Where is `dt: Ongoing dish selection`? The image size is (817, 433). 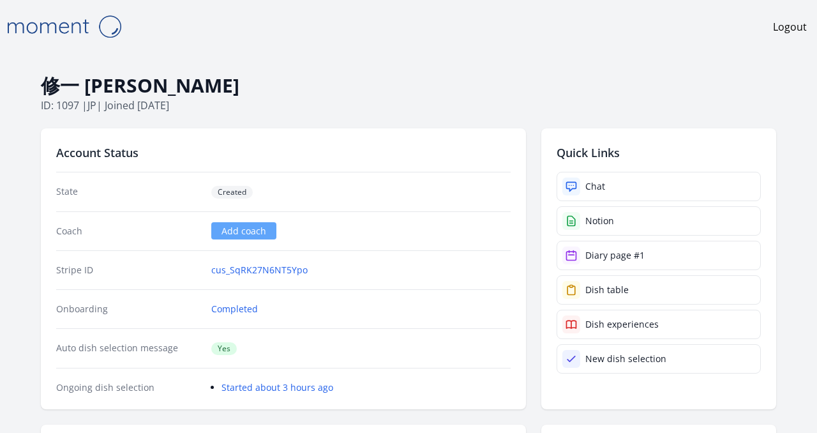
dt: Ongoing dish selection is located at coordinates (128, 387).